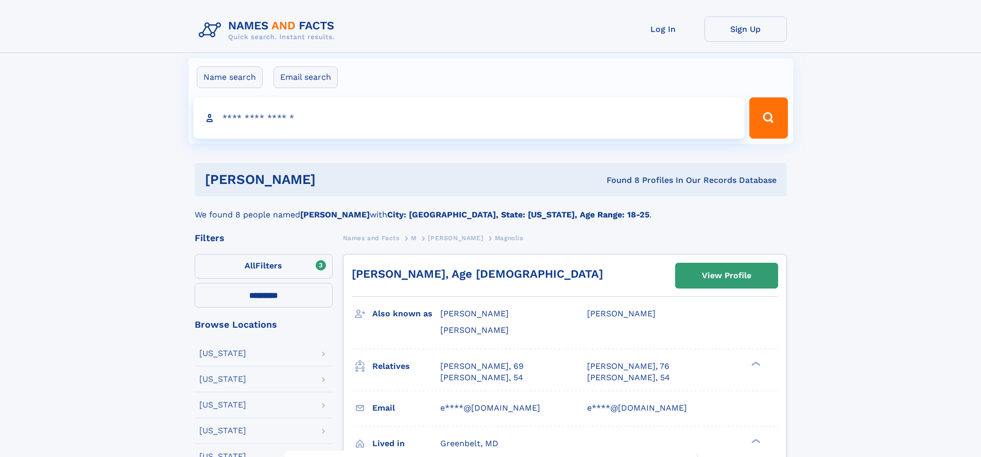 The width and height of the screenshot is (981, 457). Describe the element at coordinates (269, 30) in the screenshot. I see `img: Logo Names and Facts` at that location.